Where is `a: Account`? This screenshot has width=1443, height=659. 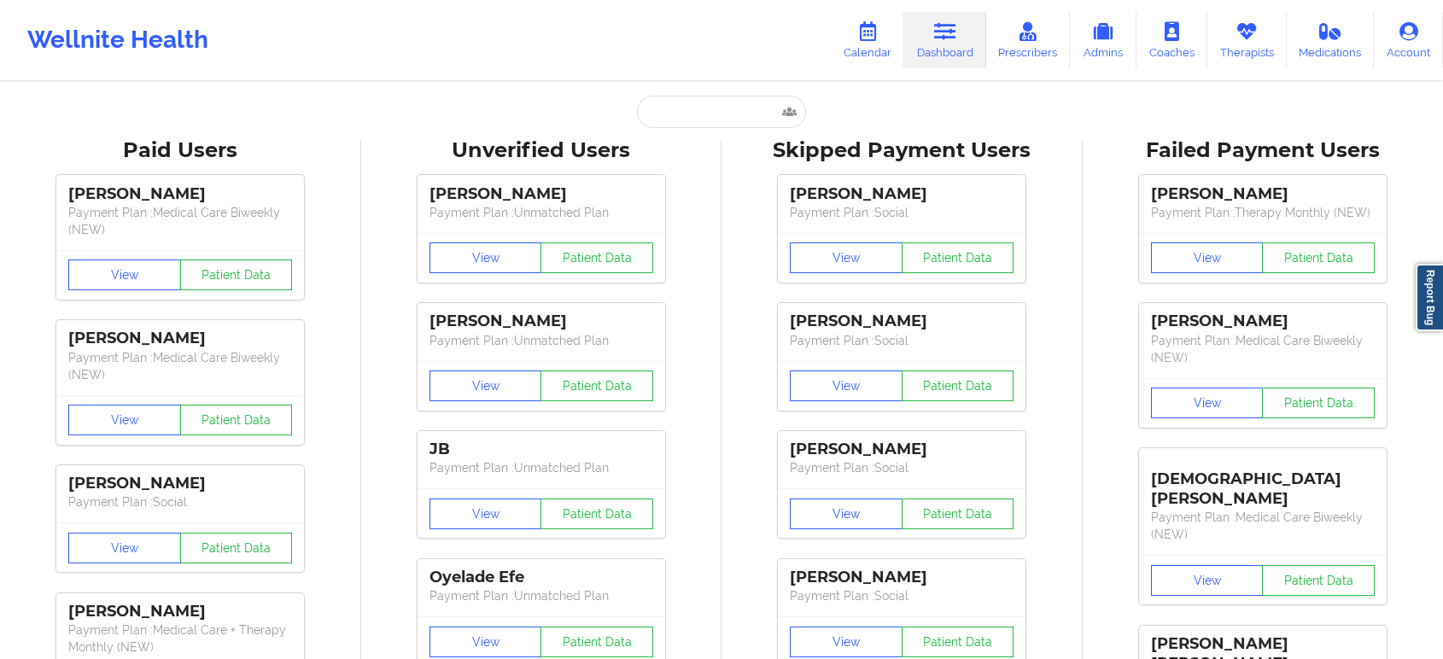
a: Account is located at coordinates (1408, 40).